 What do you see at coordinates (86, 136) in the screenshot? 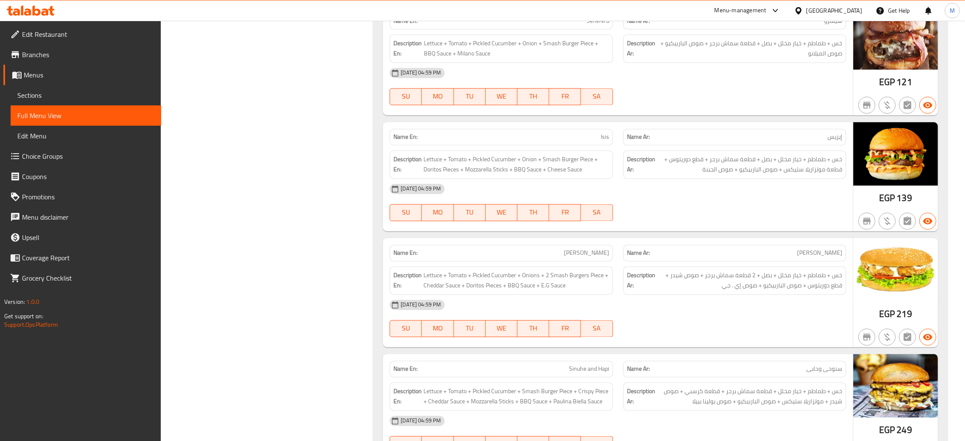
I see `a: Edit Menu` at bounding box center [86, 136].